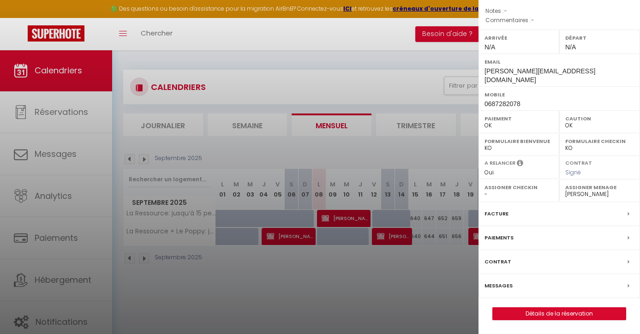 The height and width of the screenshot is (334, 640). I want to click on label: A relancer, so click(500, 163).